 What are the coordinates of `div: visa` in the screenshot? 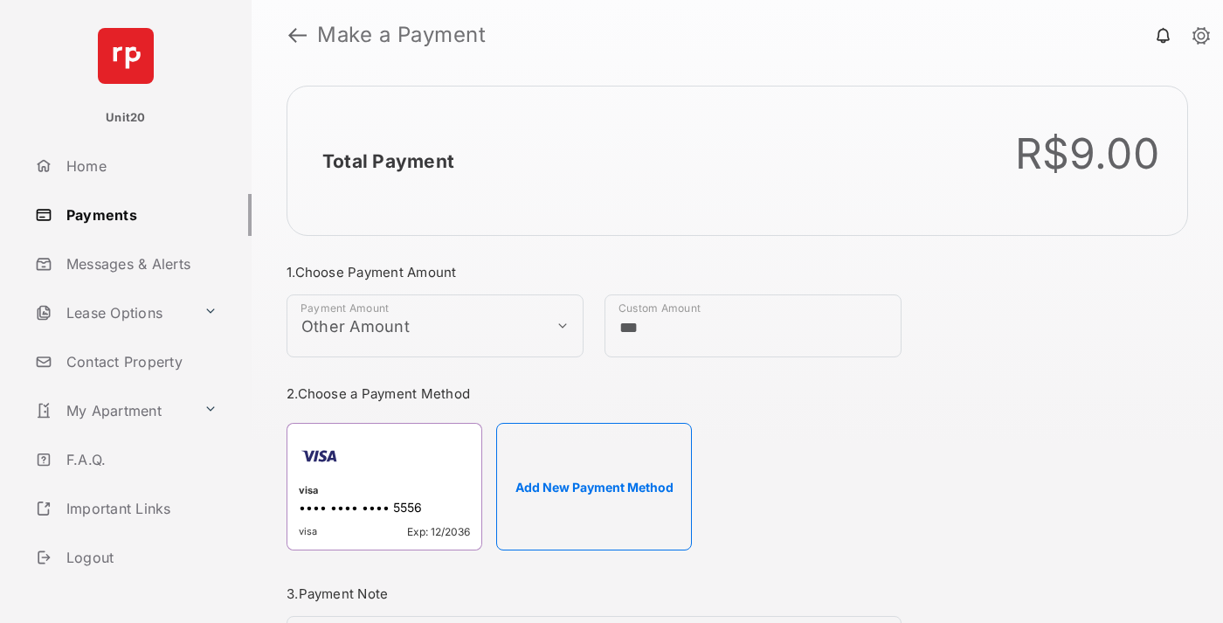 It's located at (385, 492).